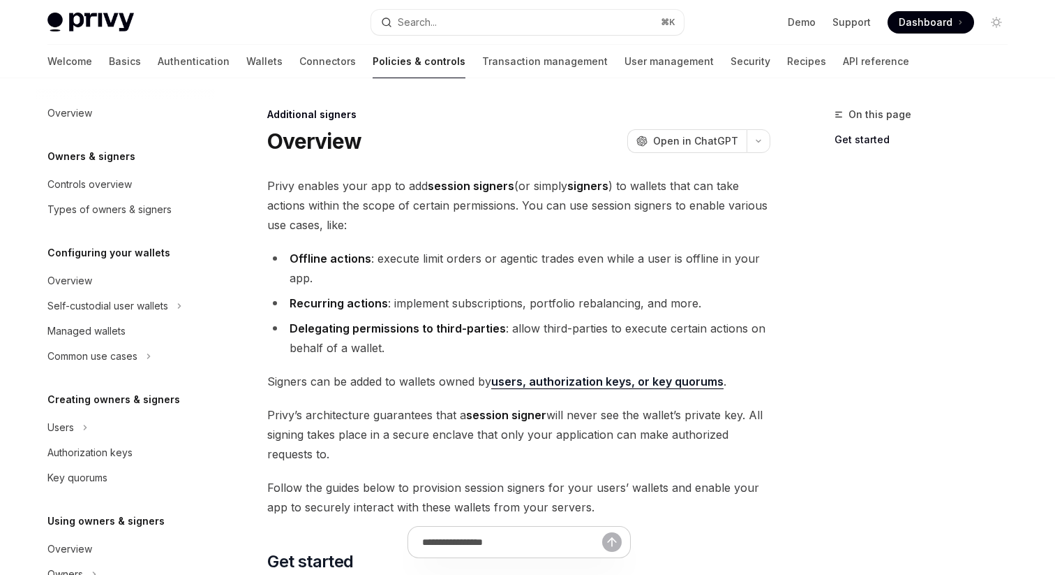  What do you see at coordinates (926, 22) in the screenshot?
I see `span: Dashboard` at bounding box center [926, 22].